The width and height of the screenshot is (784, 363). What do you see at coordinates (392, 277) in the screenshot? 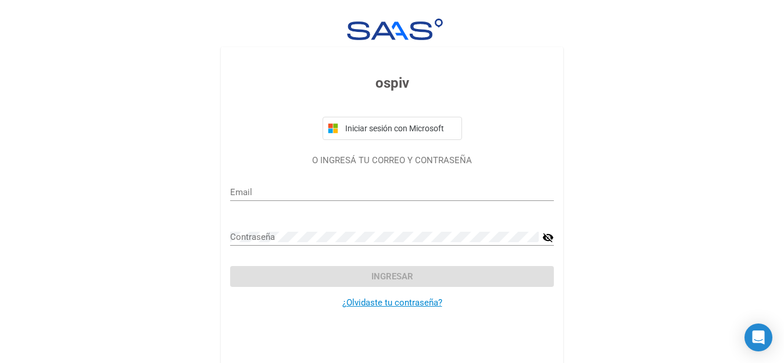
I see `button: Ingresar` at bounding box center [392, 277].